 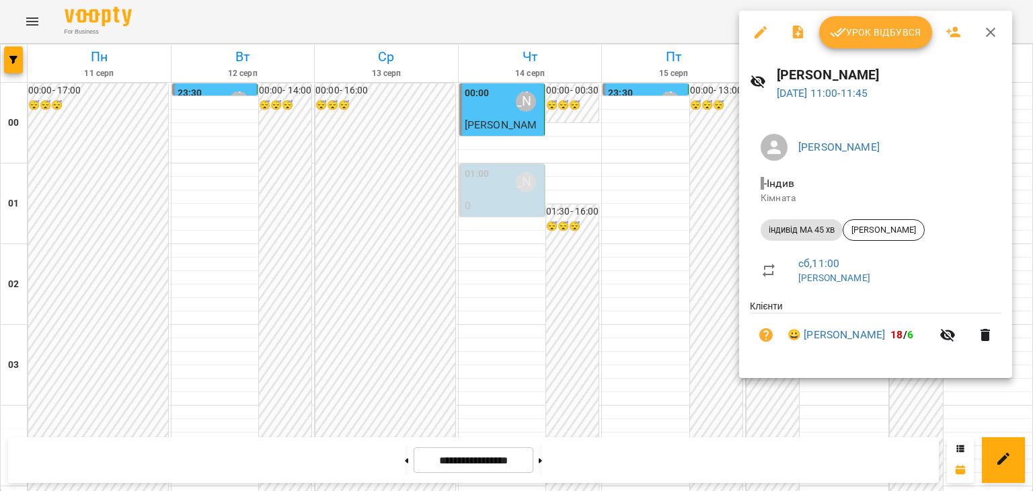 I want to click on p: Кімната, so click(x=875, y=198).